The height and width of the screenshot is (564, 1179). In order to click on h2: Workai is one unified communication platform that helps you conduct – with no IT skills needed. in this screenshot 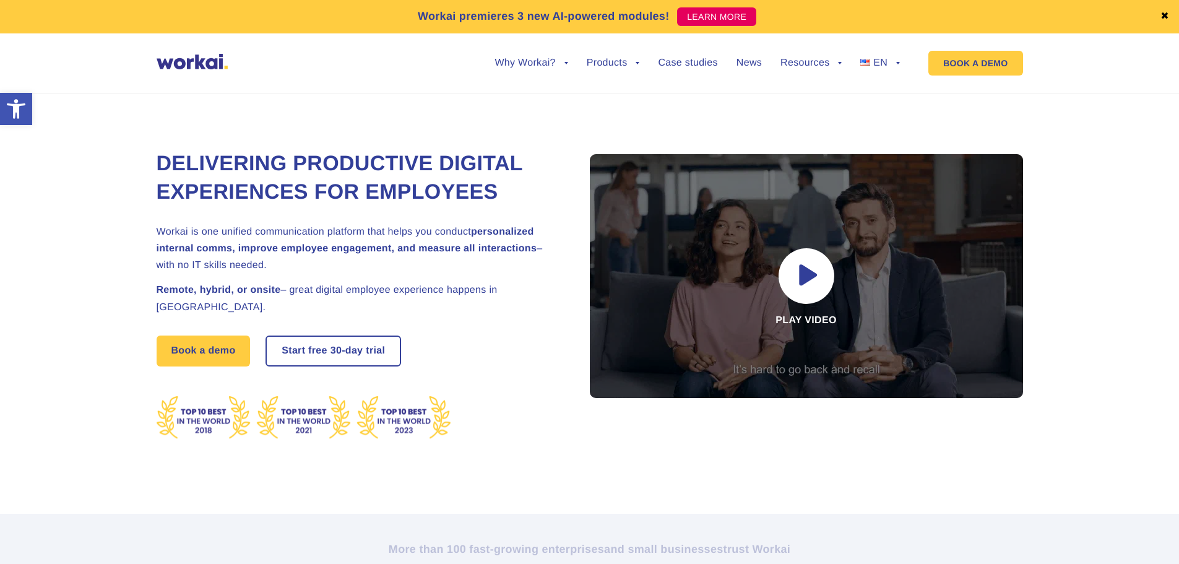, I will do `click(358, 249)`.